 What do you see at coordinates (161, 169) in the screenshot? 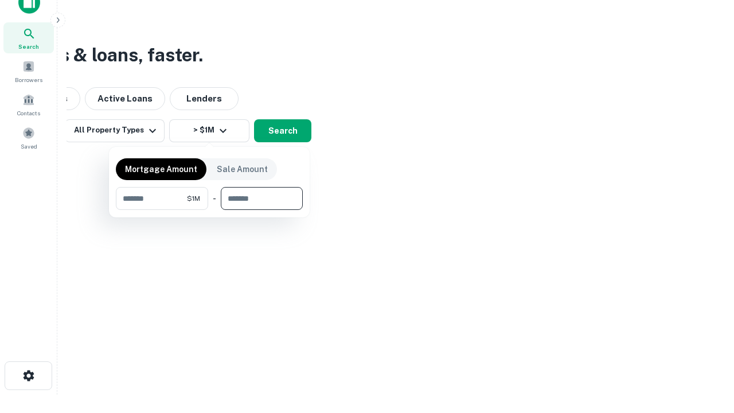
I see `p: Mortgage Amount` at bounding box center [161, 169].